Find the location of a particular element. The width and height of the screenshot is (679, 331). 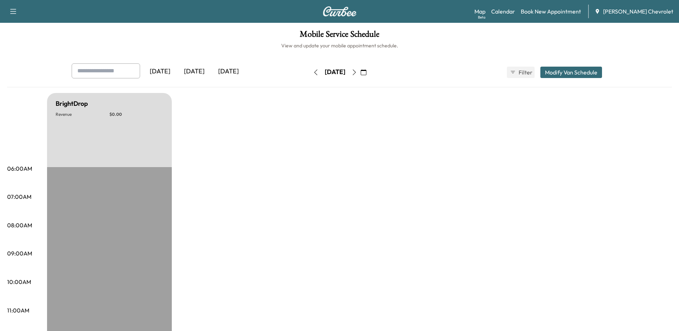

div: Beta is located at coordinates (482, 17).